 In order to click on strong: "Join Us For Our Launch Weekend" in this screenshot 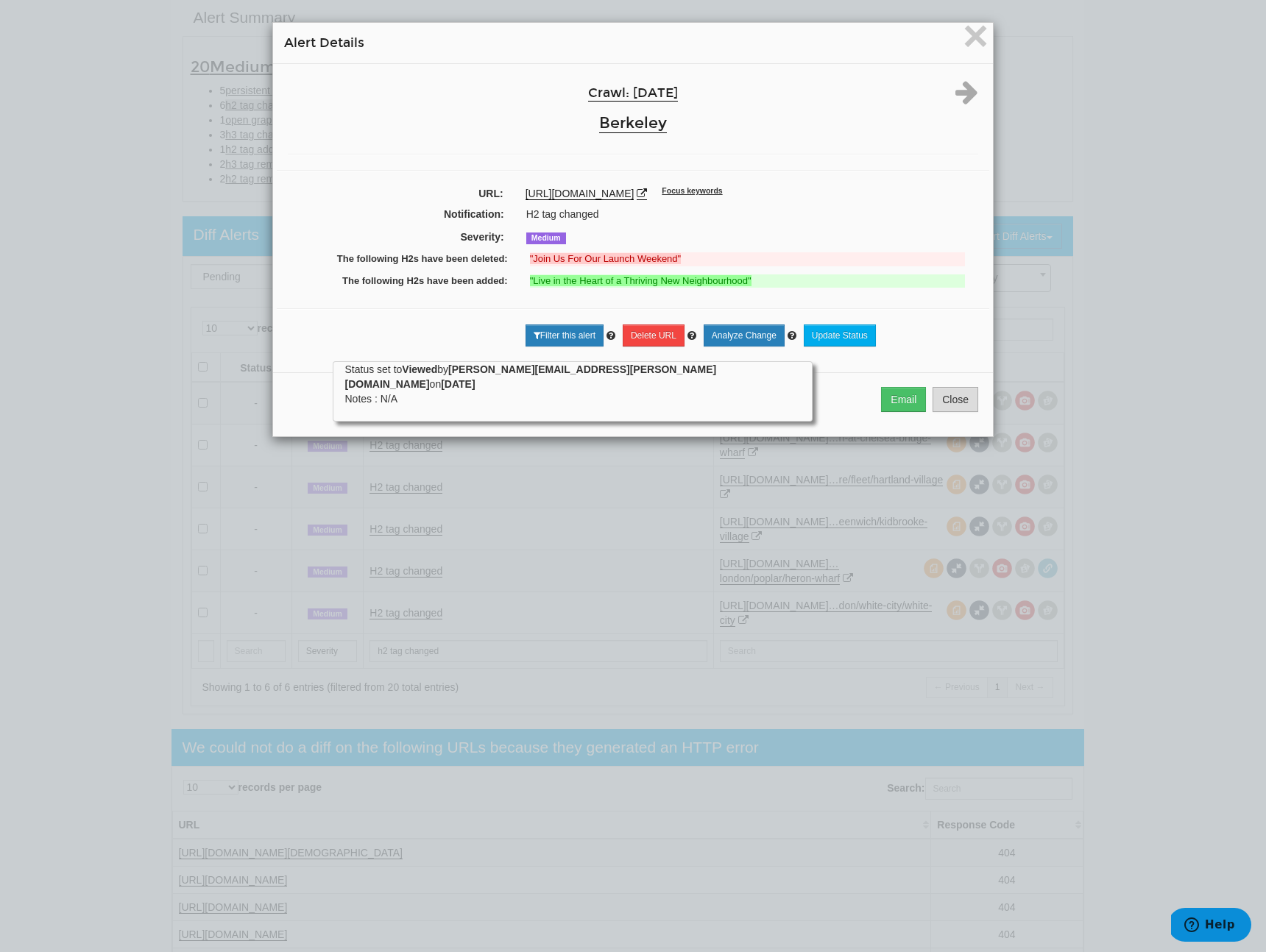, I will do `click(606, 258)`.